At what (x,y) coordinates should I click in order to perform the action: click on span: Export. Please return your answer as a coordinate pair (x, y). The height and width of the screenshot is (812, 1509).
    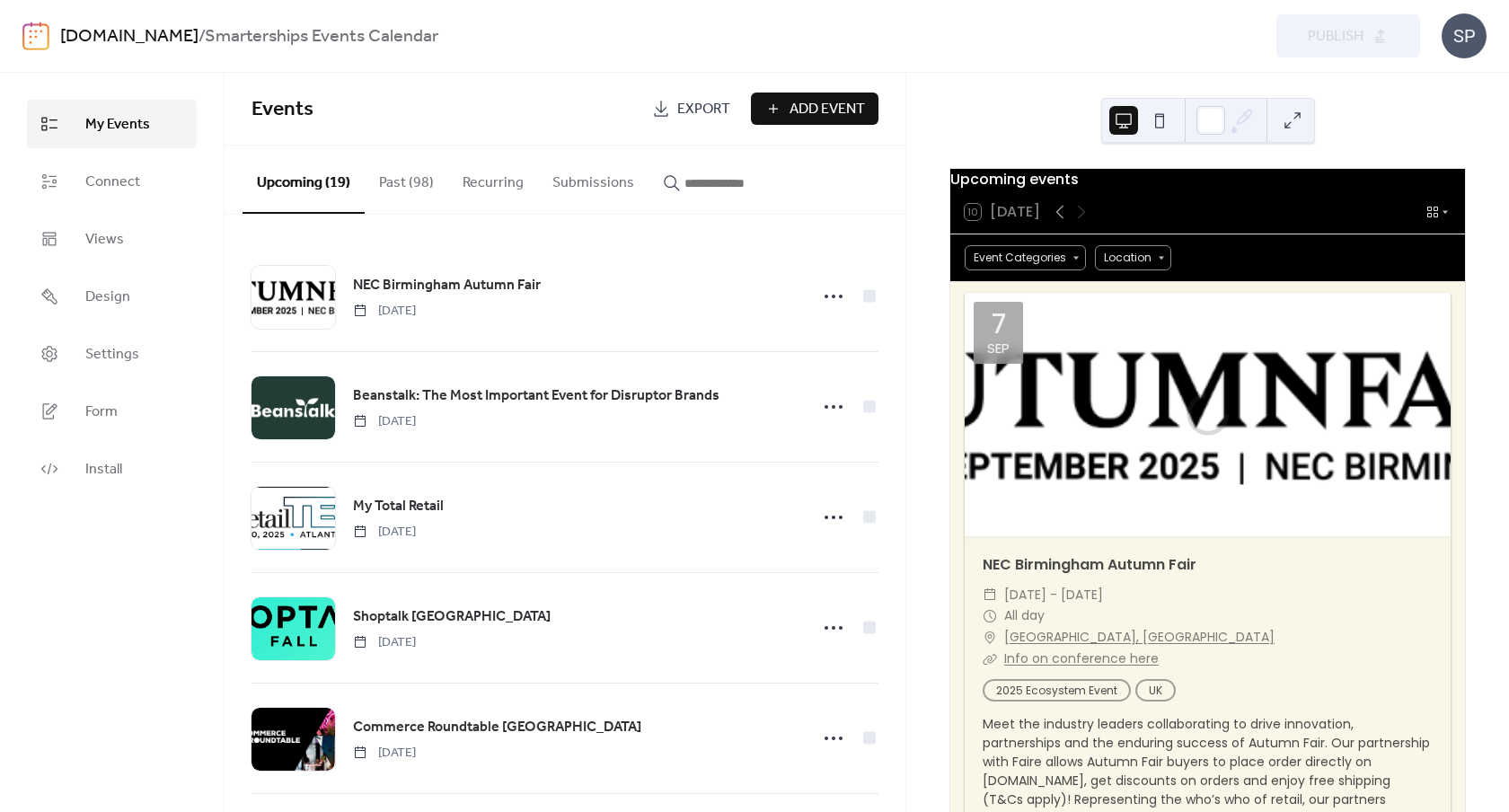
    Looking at the image, I should click on (704, 109).